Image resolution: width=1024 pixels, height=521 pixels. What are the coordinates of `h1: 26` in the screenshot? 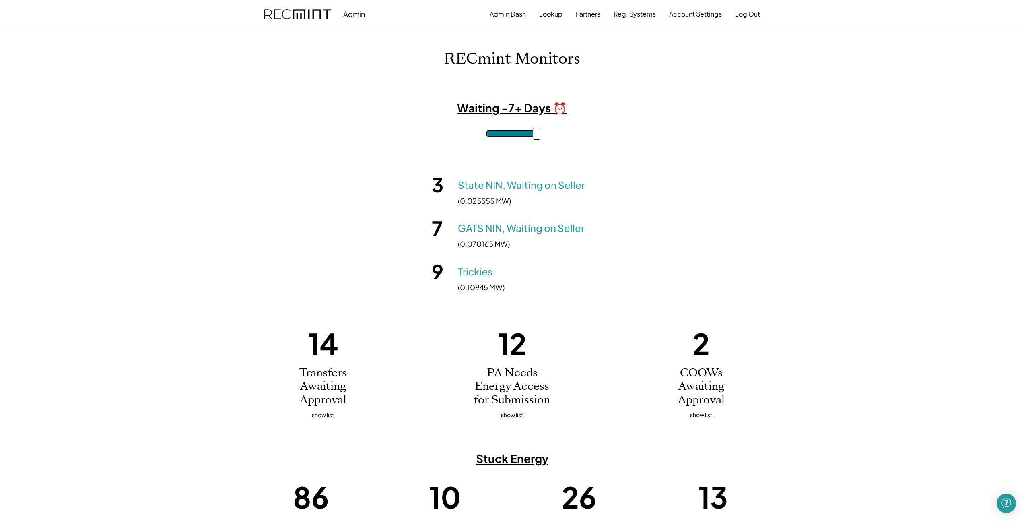 It's located at (579, 497).